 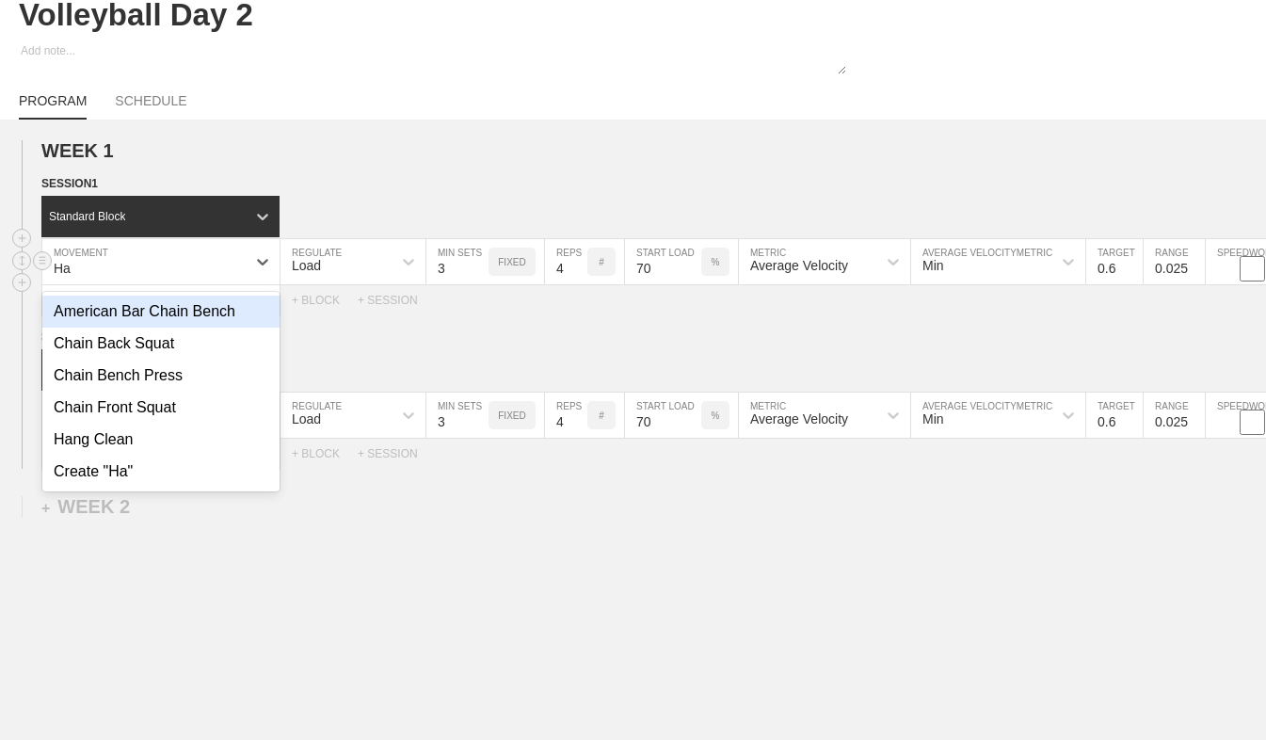 I want to click on a: PROGRAM, so click(x=53, y=106).